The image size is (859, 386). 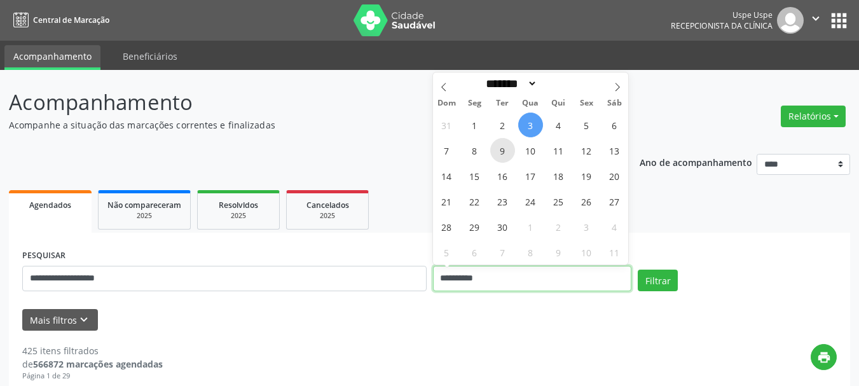 What do you see at coordinates (558, 150) in the screenshot?
I see `span: Setembro 11, 2025` at bounding box center [558, 150].